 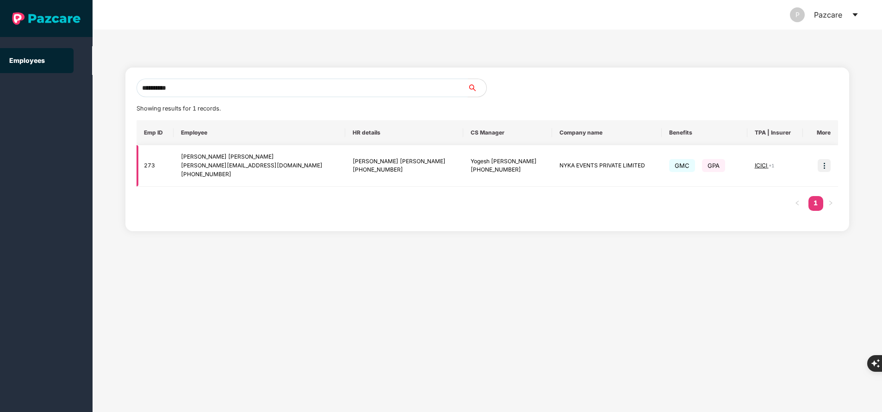 What do you see at coordinates (762, 165) in the screenshot?
I see `span: ICICI` at bounding box center [762, 165].